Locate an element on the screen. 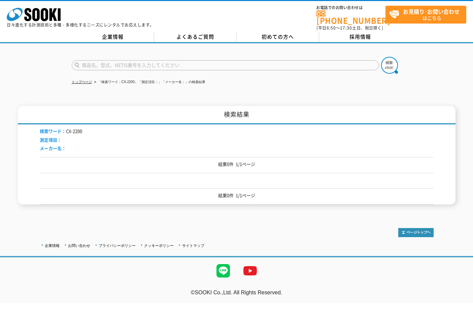 Image resolution: width=473 pixels, height=332 pixels. span: メーカー名： is located at coordinates (53, 148).